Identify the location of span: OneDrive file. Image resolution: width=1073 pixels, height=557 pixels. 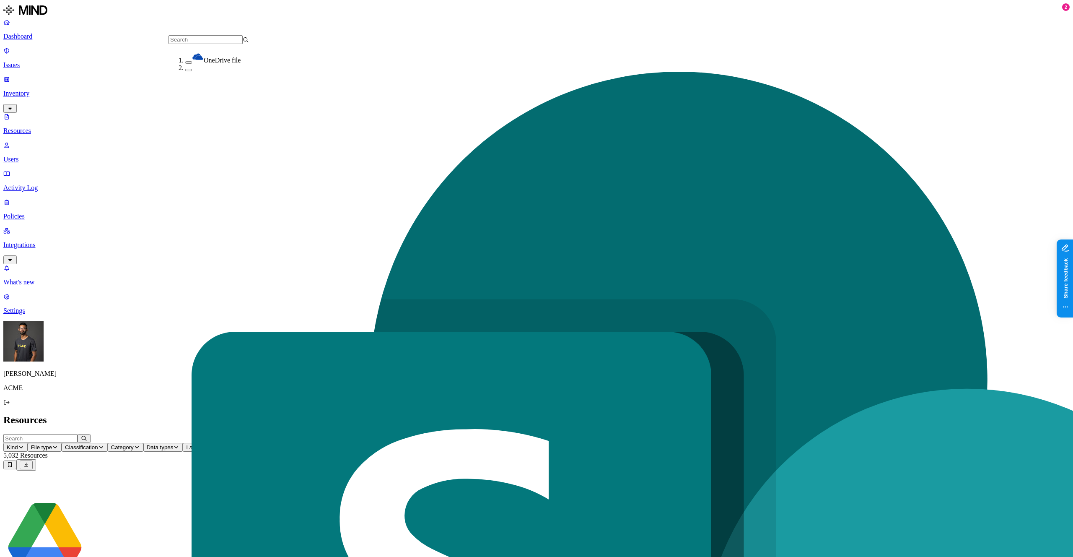
(222, 60).